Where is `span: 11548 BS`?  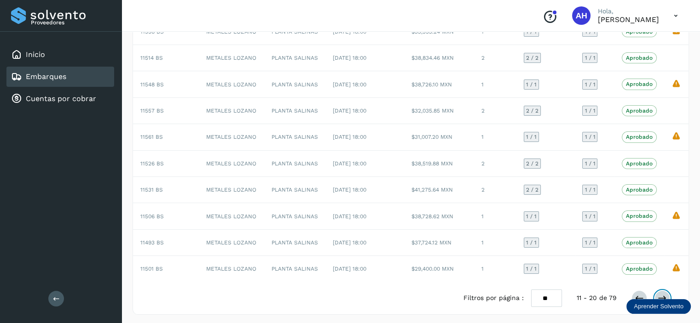
span: 11548 BS is located at coordinates (152, 85).